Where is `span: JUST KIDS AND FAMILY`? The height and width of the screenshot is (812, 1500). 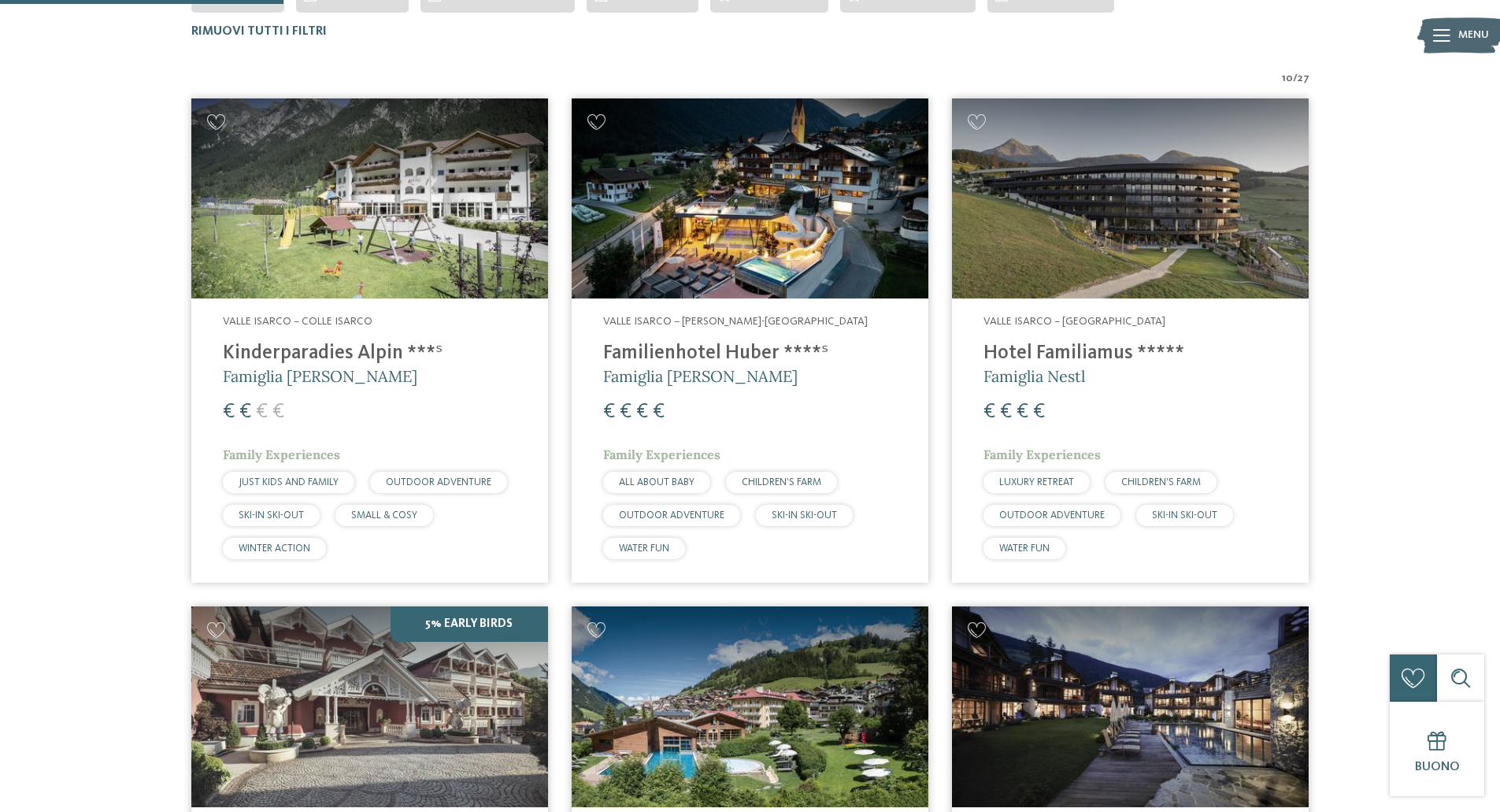
span: JUST KIDS AND FAMILY is located at coordinates (288, 482).